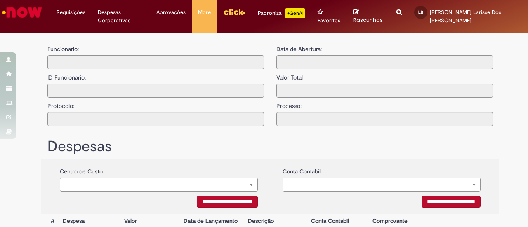 This screenshot has width=528, height=227. I want to click on label: Data de Abertura:, so click(299, 49).